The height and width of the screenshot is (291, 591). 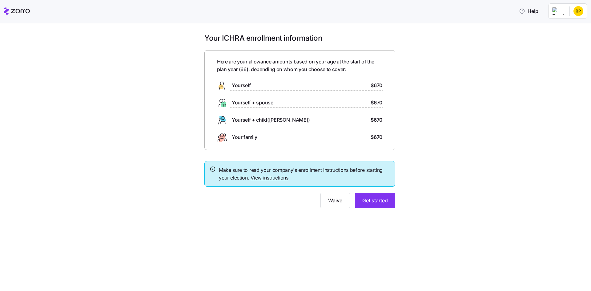 I want to click on button: Waive, so click(x=335, y=200).